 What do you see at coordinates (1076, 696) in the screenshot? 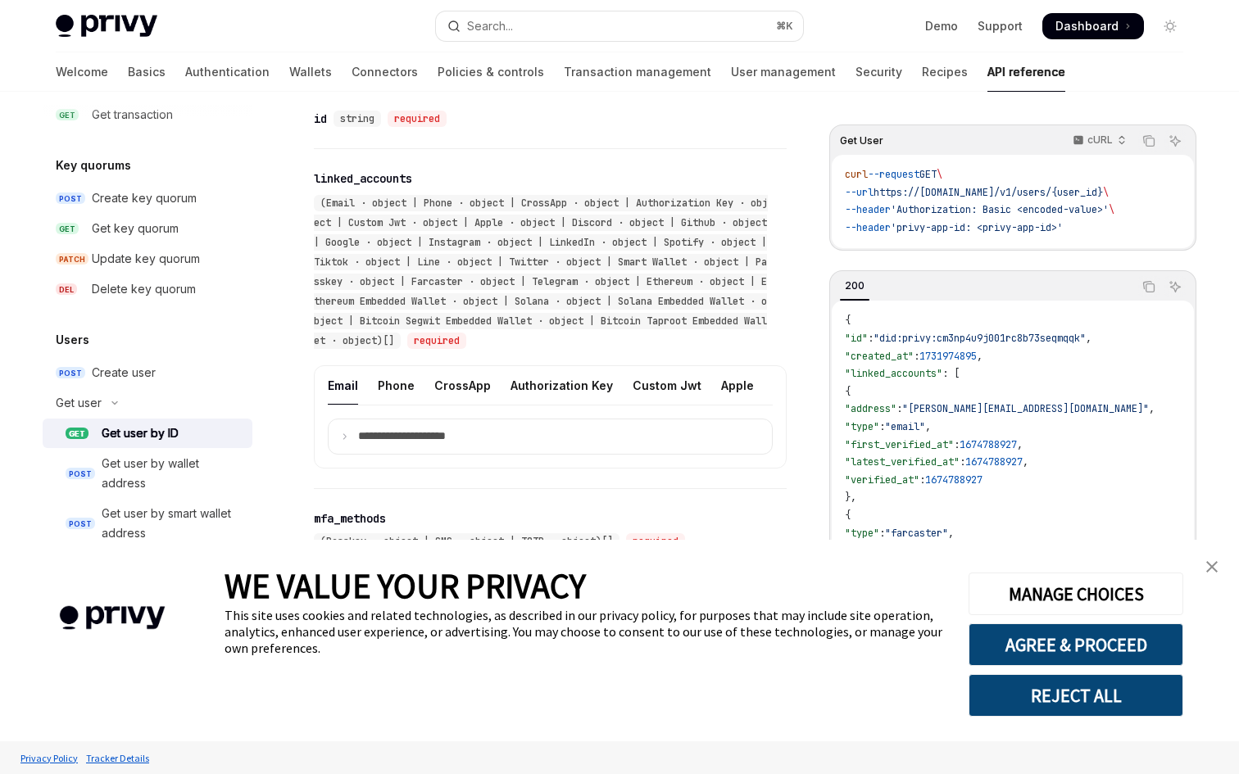
I see `button: REJECT ALL` at bounding box center [1076, 696].